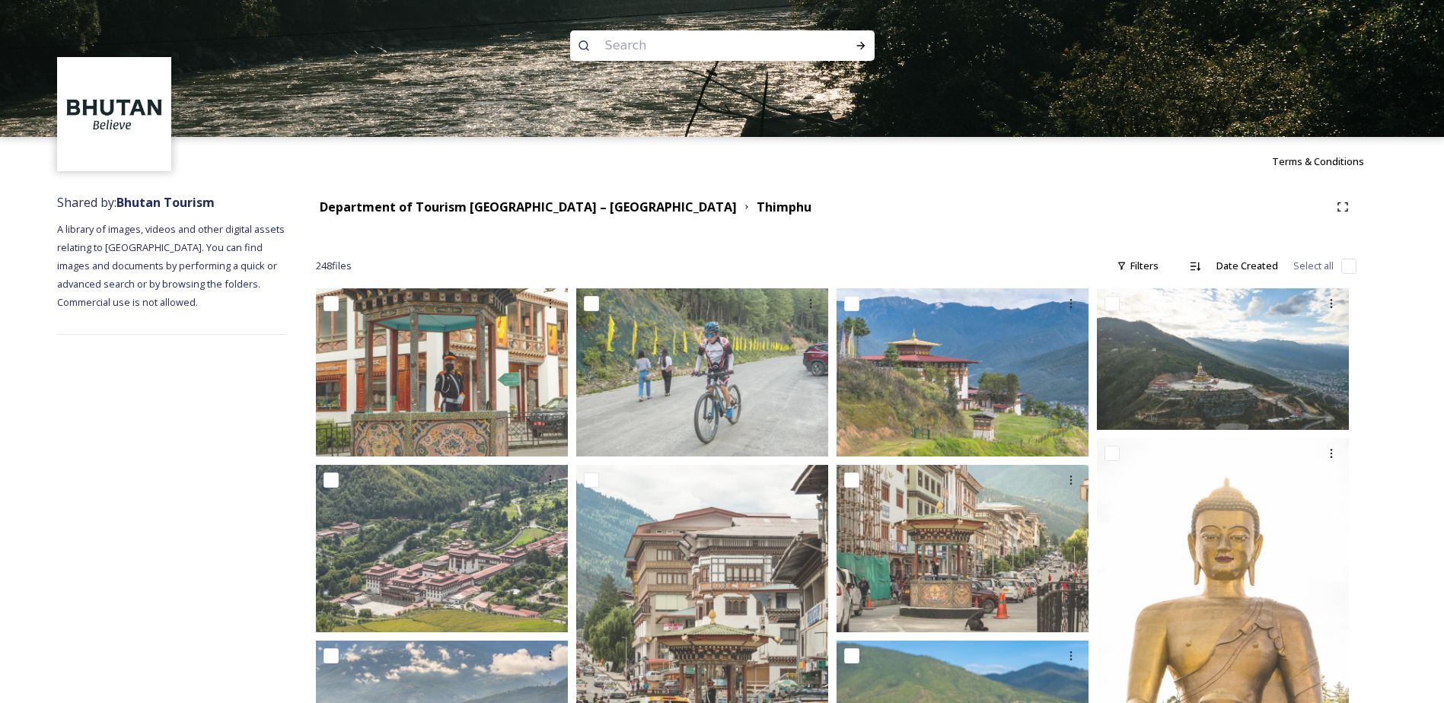 This screenshot has height=703, width=1444. I want to click on span: Select all, so click(1313, 266).